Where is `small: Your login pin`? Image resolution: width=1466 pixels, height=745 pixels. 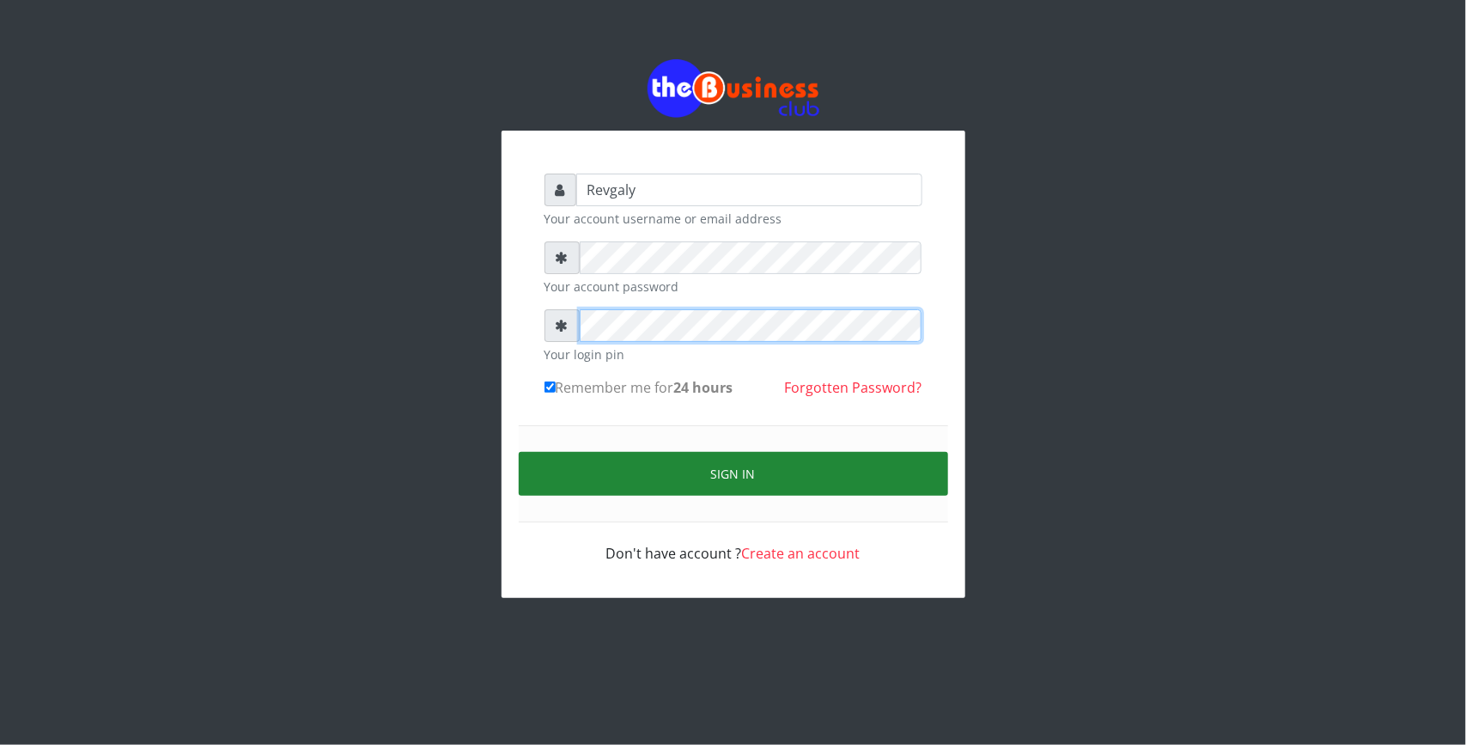
small: Your login pin is located at coordinates (733, 354).